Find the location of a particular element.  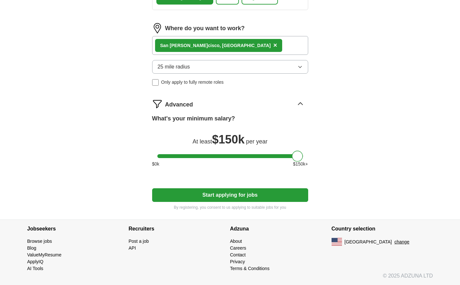

button: 25 mile radius is located at coordinates (230, 67).